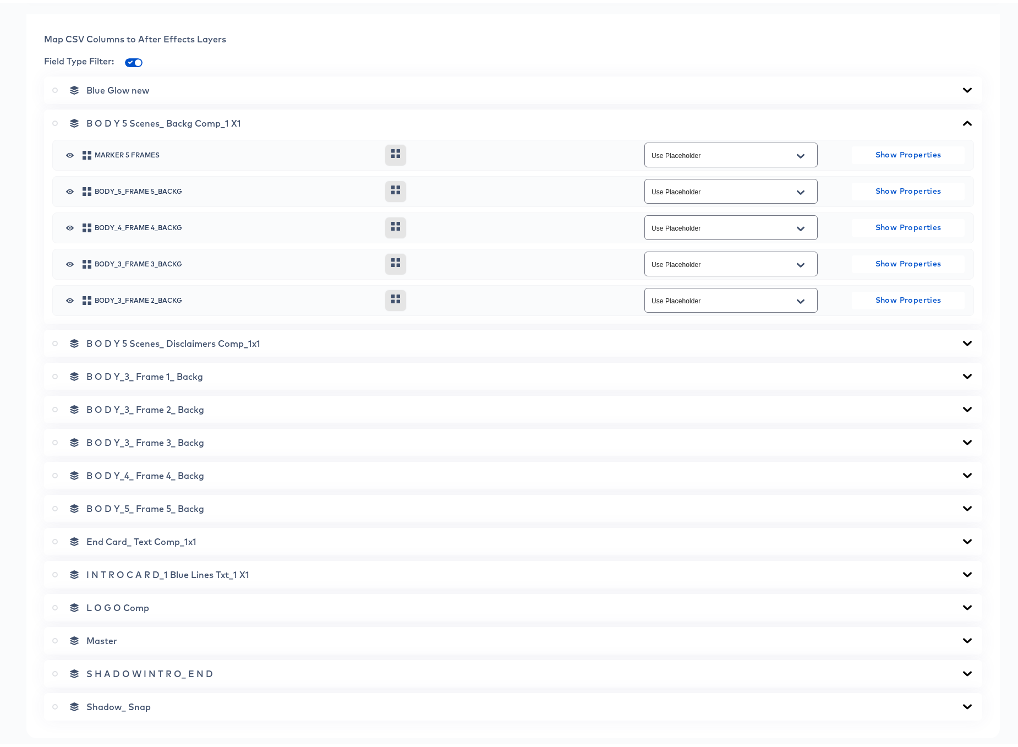 The height and width of the screenshot is (747, 1018). Describe the element at coordinates (145, 407) in the screenshot. I see `span: B O D Y_3_ Frame 2_ Backg` at that location.